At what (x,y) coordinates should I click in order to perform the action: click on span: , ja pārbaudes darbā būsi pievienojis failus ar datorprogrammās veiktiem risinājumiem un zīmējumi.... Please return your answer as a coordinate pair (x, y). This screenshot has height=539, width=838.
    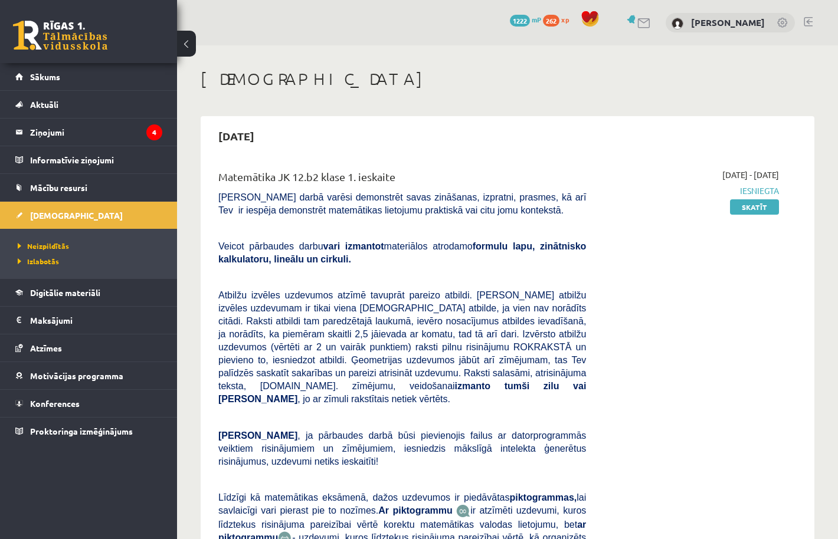
    Looking at the image, I should click on (402, 448).